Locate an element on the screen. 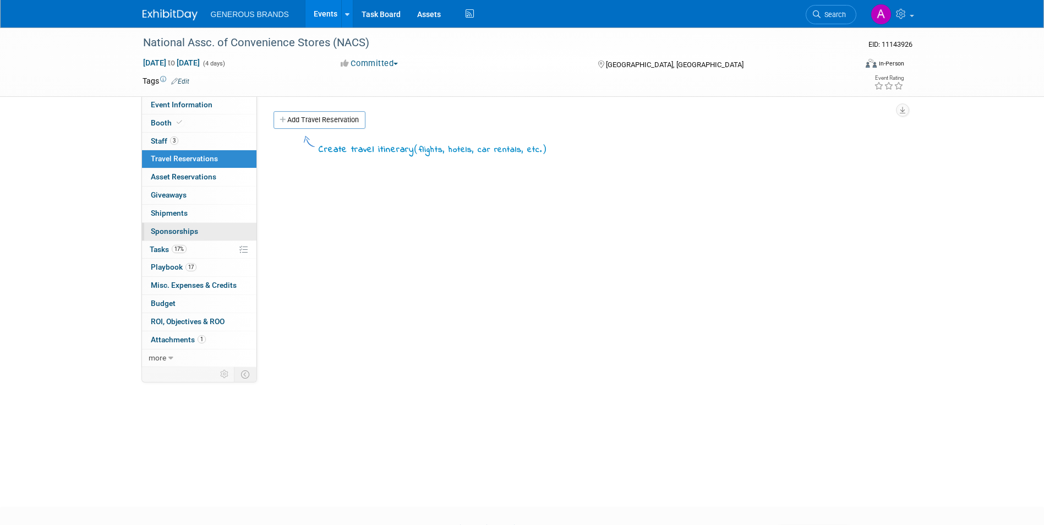  td: Tags is located at coordinates (166, 81).